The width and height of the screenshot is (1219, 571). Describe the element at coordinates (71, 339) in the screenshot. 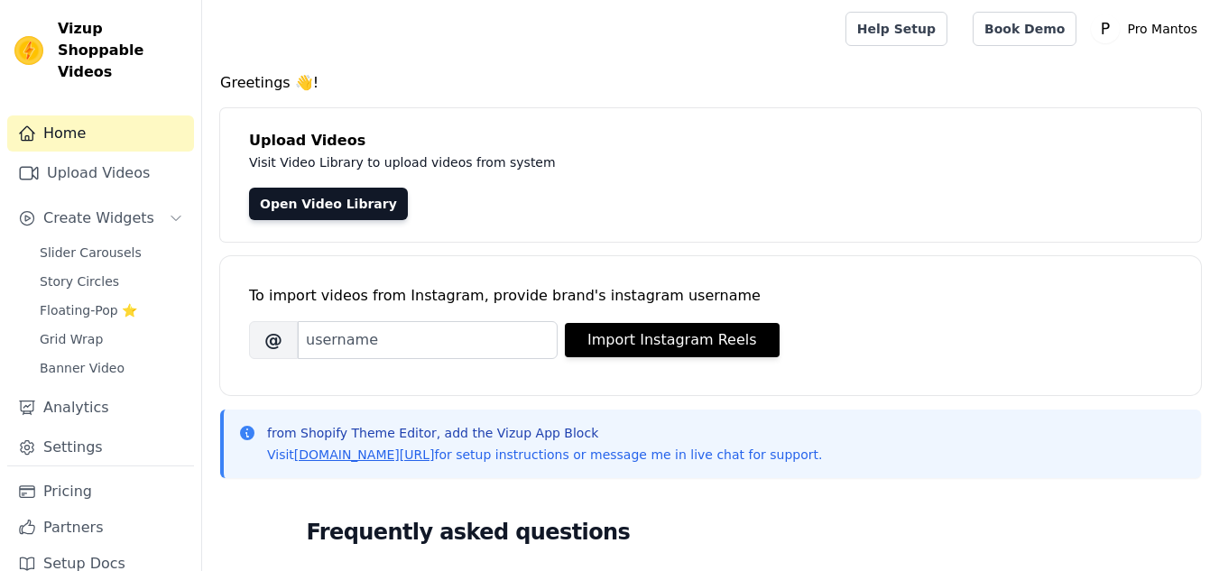

I see `span: Grid Wrap` at that location.